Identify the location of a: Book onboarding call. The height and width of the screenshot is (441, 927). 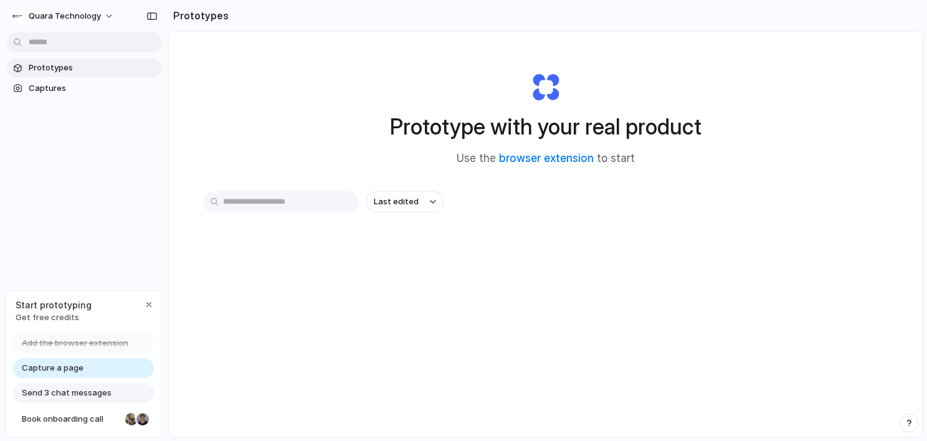
(83, 419).